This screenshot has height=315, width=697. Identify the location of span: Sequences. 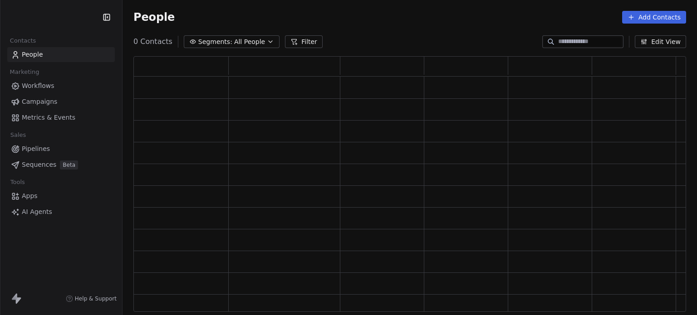
(39, 165).